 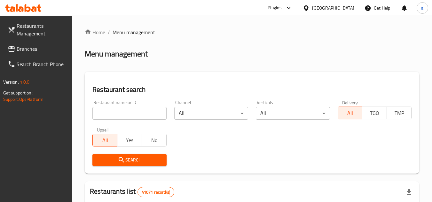 I want to click on h2: Menu management, so click(x=116, y=54).